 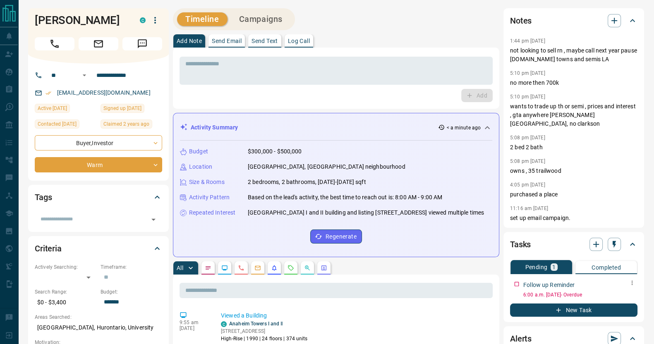 What do you see at coordinates (227, 41) in the screenshot?
I see `p: Send Email` at bounding box center [227, 41].